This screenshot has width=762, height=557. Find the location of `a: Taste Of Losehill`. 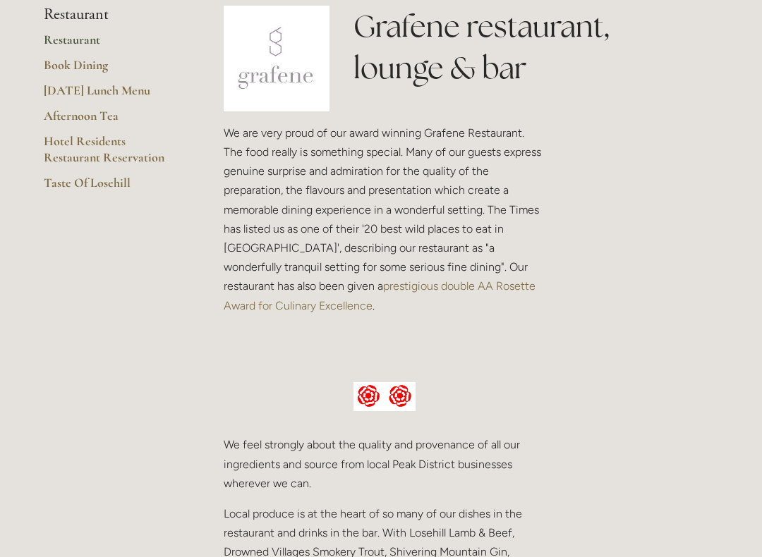

a: Taste Of Losehill is located at coordinates (111, 188).